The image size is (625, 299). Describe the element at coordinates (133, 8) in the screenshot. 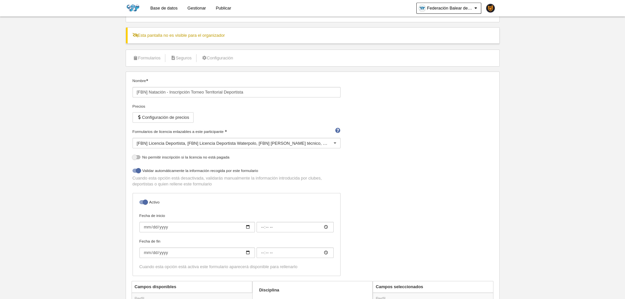

I see `img: Federación Balear de Natación` at that location.